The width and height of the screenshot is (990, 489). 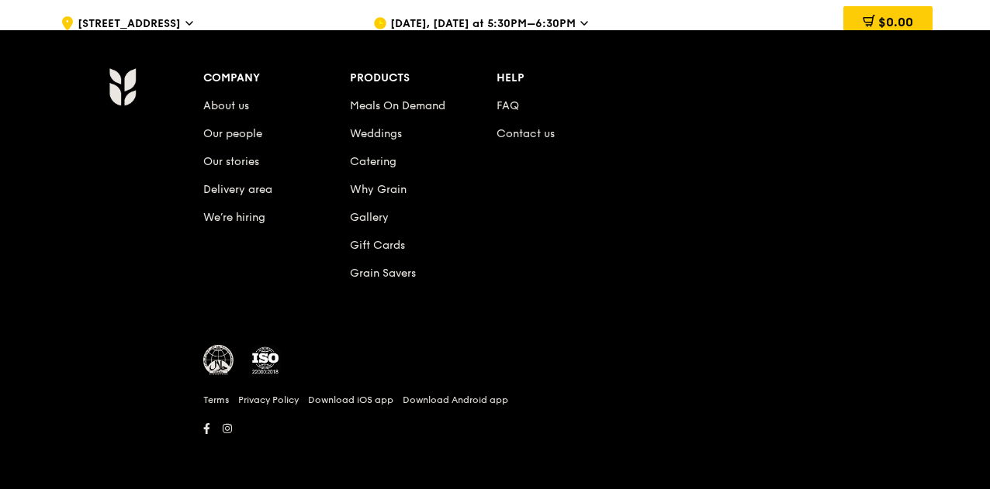 What do you see at coordinates (233, 133) in the screenshot?
I see `a: Our people` at bounding box center [233, 133].